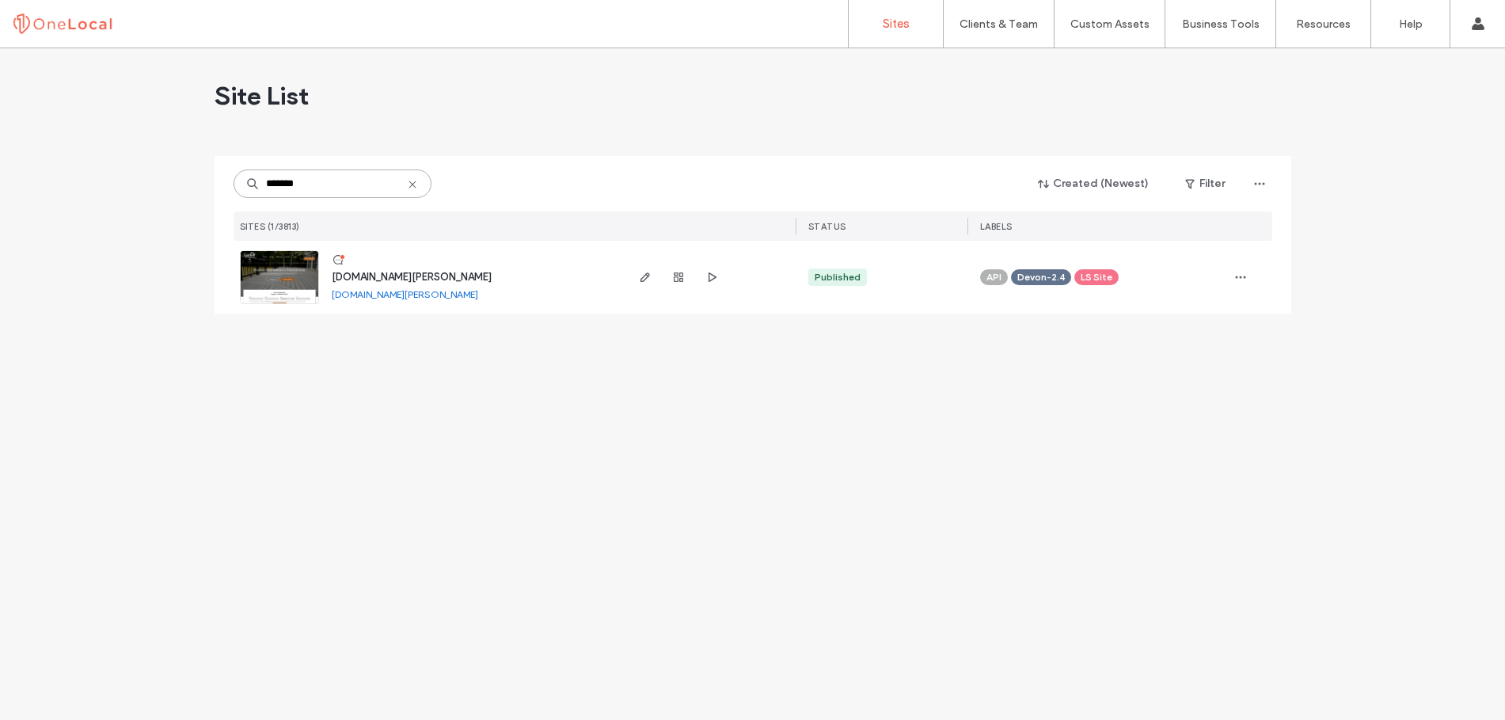 This screenshot has height=720, width=1505. What do you see at coordinates (1093, 184) in the screenshot?
I see `button: Created (Newest)` at bounding box center [1093, 184].